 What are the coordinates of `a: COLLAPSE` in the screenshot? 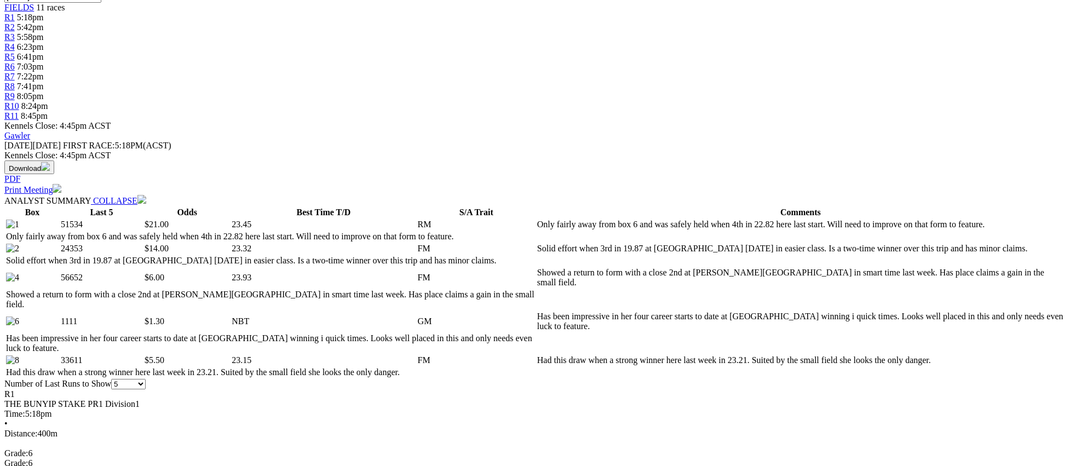 It's located at (118, 200).